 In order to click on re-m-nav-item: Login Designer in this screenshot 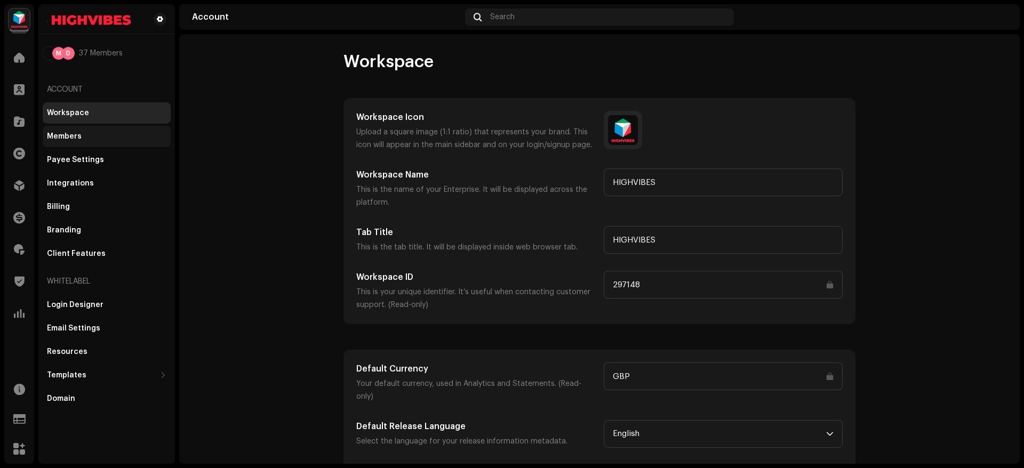, I will do `click(107, 305)`.